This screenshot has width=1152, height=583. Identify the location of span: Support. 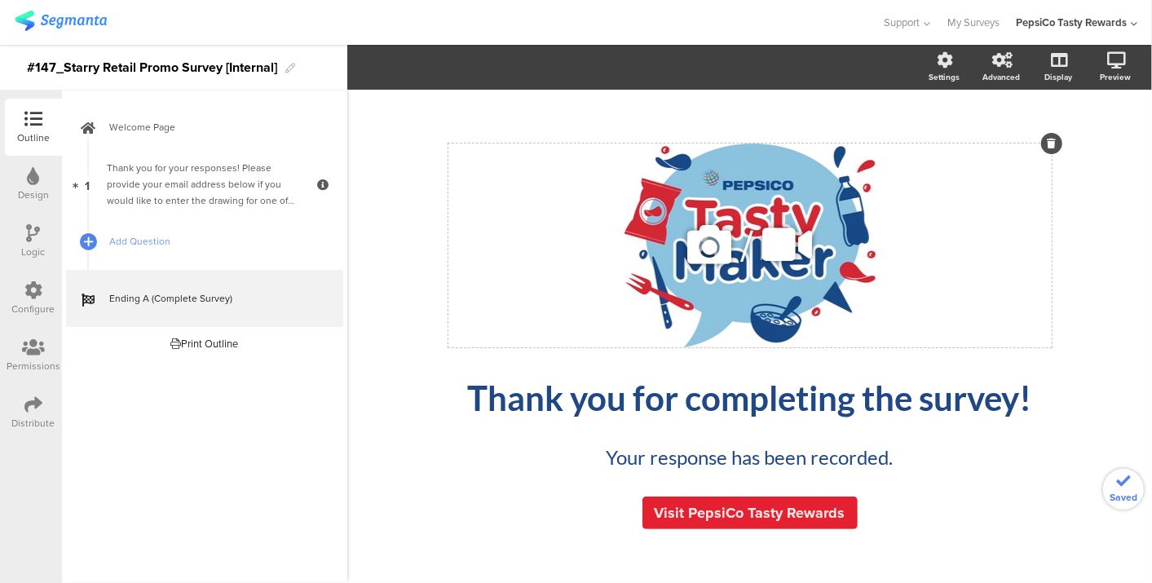
(903, 22).